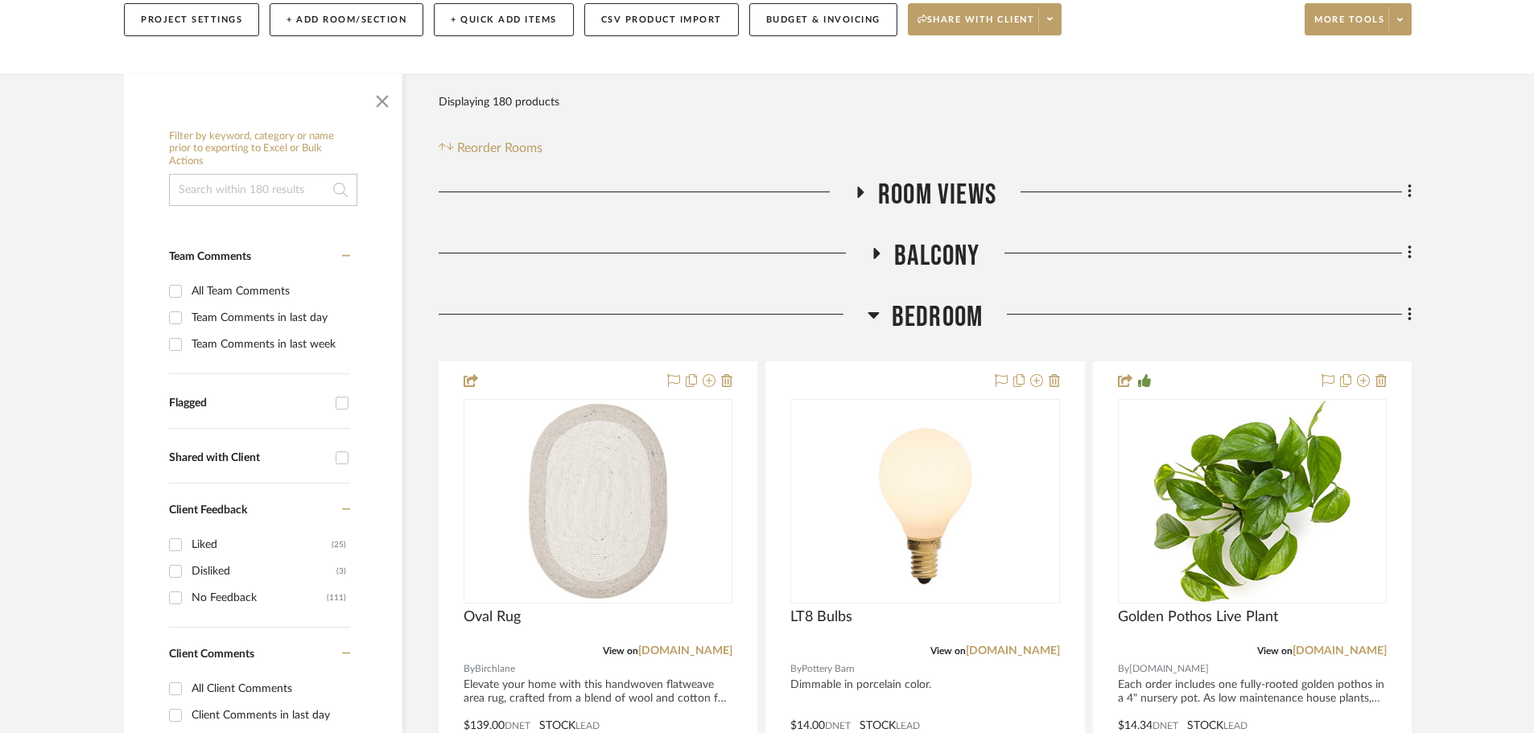 Image resolution: width=1534 pixels, height=733 pixels. What do you see at coordinates (248, 458) in the screenshot?
I see `div: Shared with Client` at bounding box center [248, 458].